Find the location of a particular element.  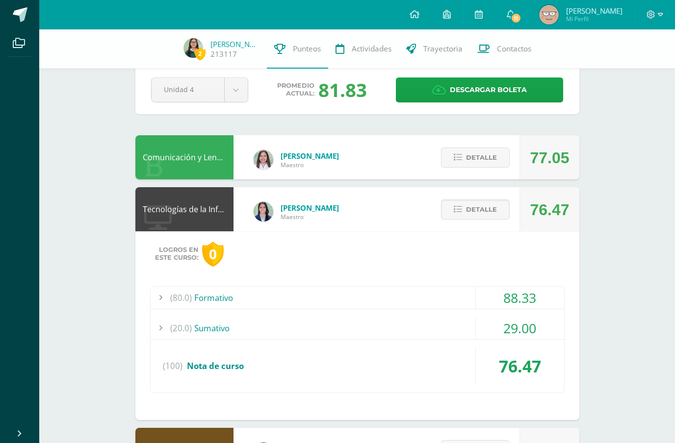

span: (20.0) is located at coordinates (181, 328).